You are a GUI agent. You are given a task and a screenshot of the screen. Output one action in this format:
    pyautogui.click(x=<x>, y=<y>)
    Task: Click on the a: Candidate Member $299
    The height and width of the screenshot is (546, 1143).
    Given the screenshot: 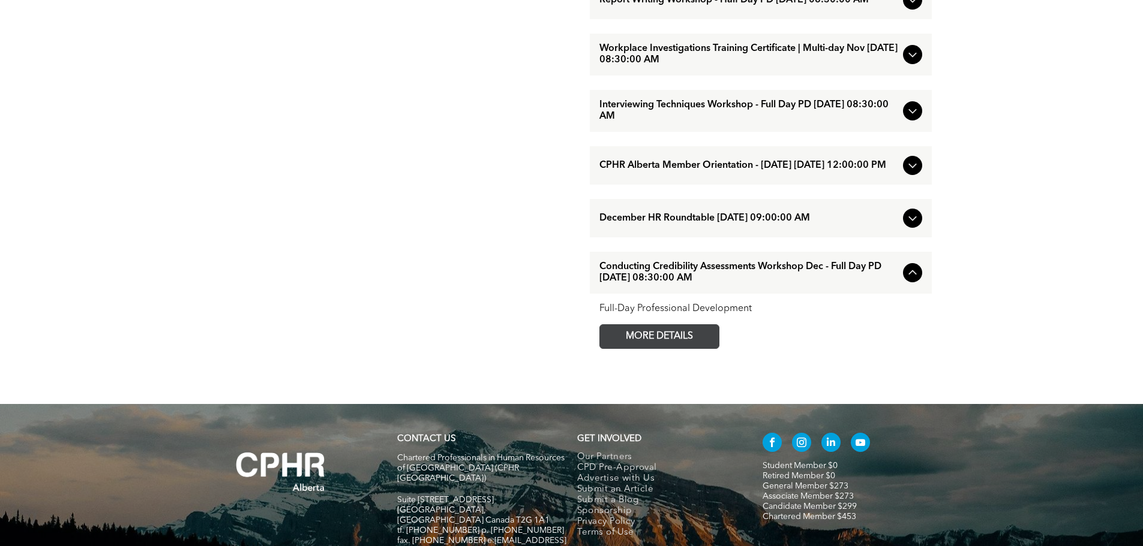 What is the action you would take?
    pyautogui.click(x=809, y=507)
    